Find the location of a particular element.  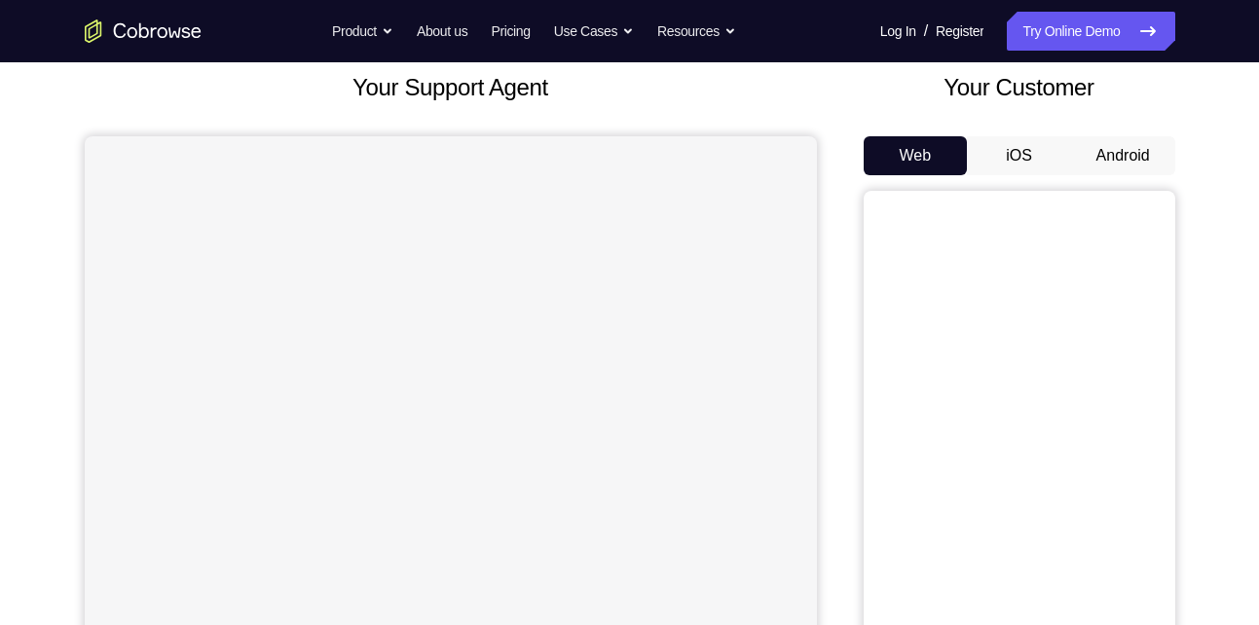

a: Log In is located at coordinates (898, 31).